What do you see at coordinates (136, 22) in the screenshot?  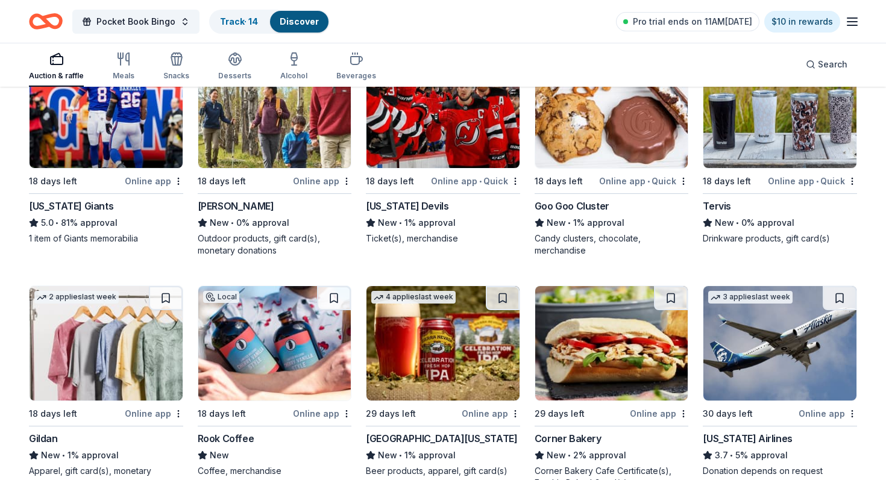 I see `button: Pocket Book Bingo` at bounding box center [136, 22].